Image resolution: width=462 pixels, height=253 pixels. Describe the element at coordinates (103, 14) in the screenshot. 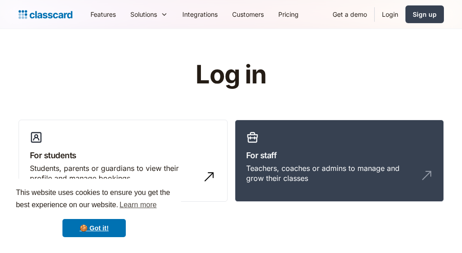

I see `a: Features` at that location.